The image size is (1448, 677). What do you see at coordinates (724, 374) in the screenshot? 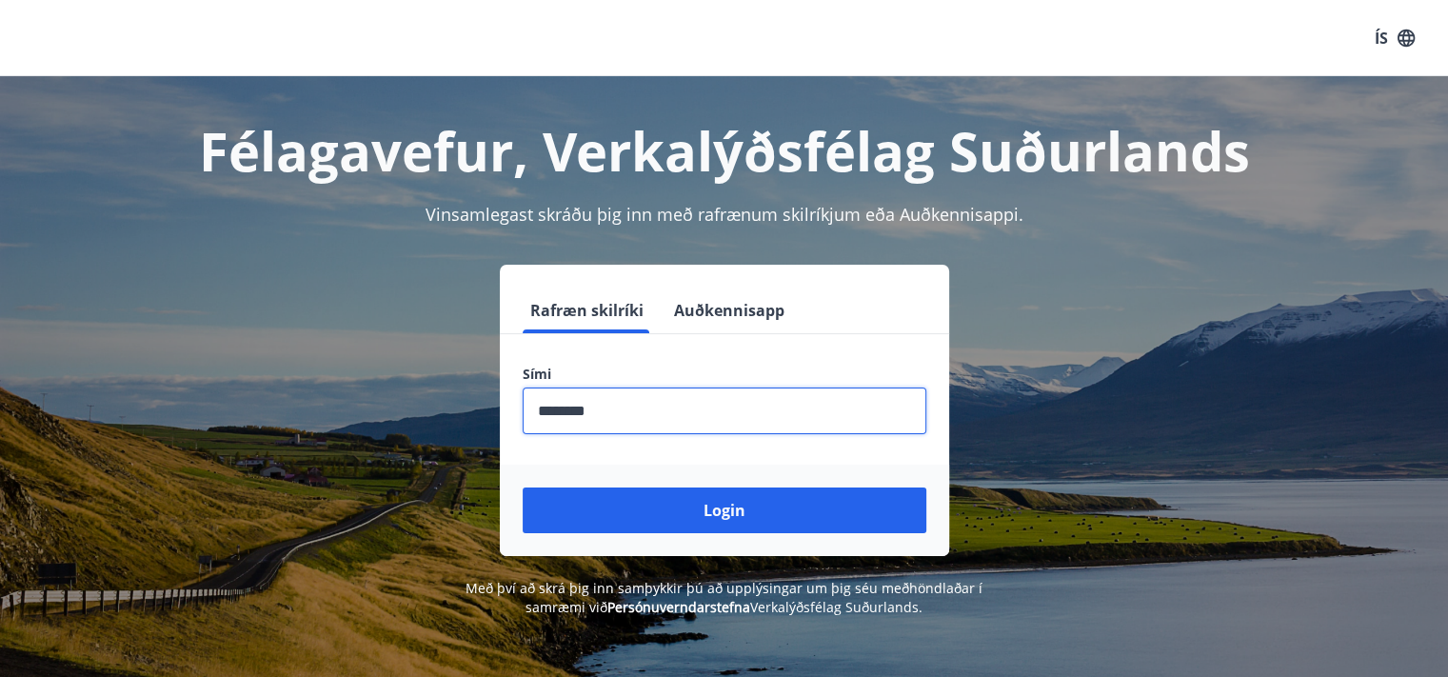
I see `label: Sími` at bounding box center [724, 374].